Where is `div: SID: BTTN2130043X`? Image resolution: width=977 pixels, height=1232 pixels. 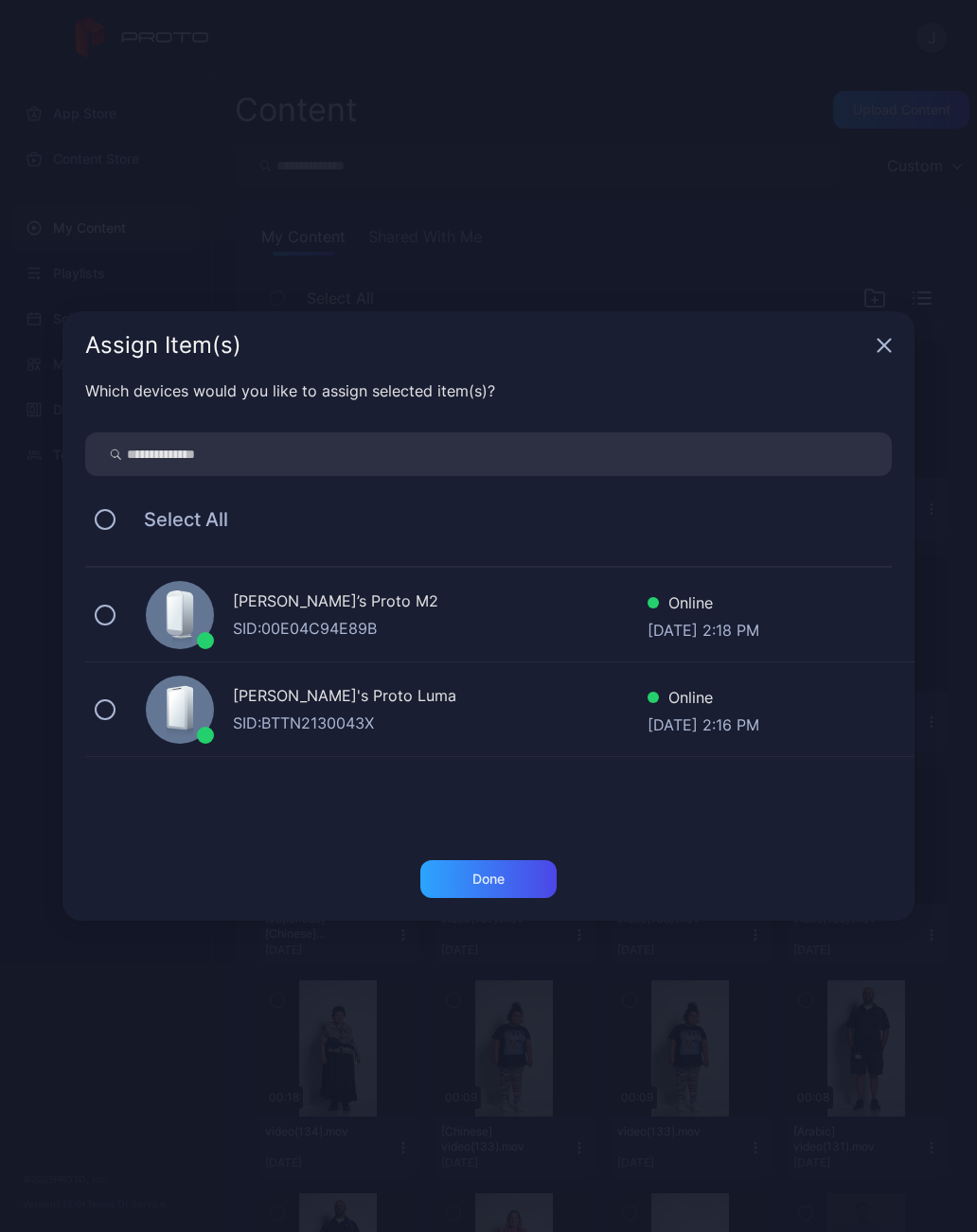 div: SID: BTTN2130043X is located at coordinates (440, 723).